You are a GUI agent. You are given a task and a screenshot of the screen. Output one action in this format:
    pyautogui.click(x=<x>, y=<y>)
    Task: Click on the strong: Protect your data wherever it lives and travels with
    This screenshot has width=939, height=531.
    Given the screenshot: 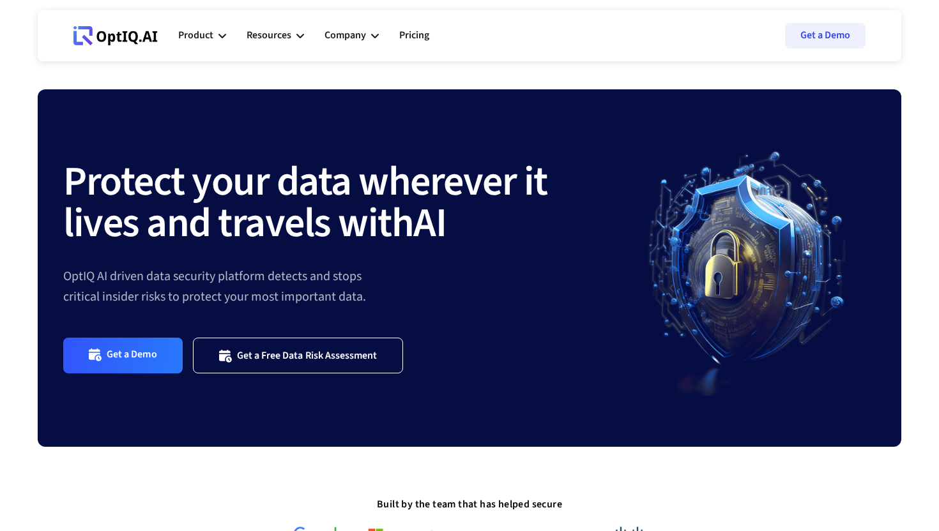 What is the action you would take?
    pyautogui.click(x=305, y=202)
    